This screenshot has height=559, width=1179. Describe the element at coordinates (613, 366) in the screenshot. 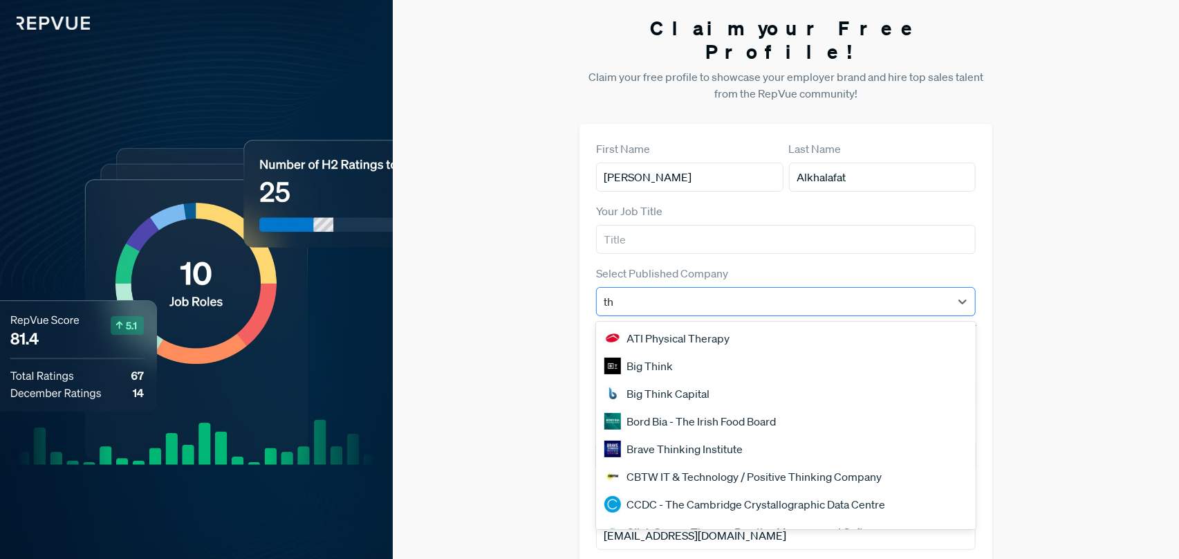

I see `img: Big Think` at that location.